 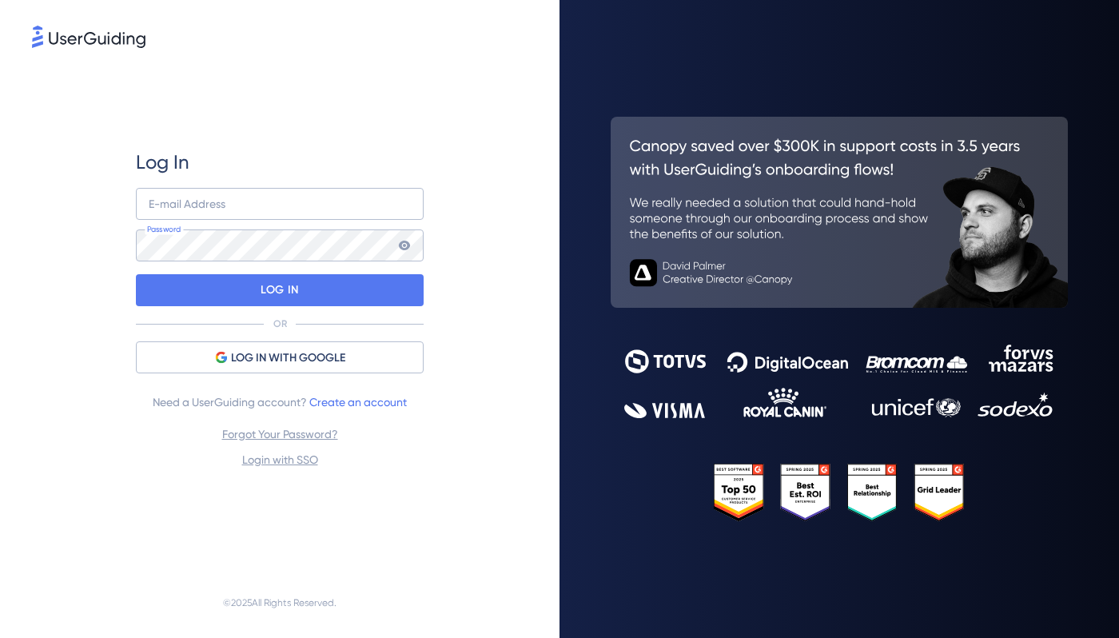 What do you see at coordinates (839, 381) in the screenshot?
I see `img: 9302ce2ac39453076f5bc0f2f2ca889b.svg` at bounding box center [839, 381].